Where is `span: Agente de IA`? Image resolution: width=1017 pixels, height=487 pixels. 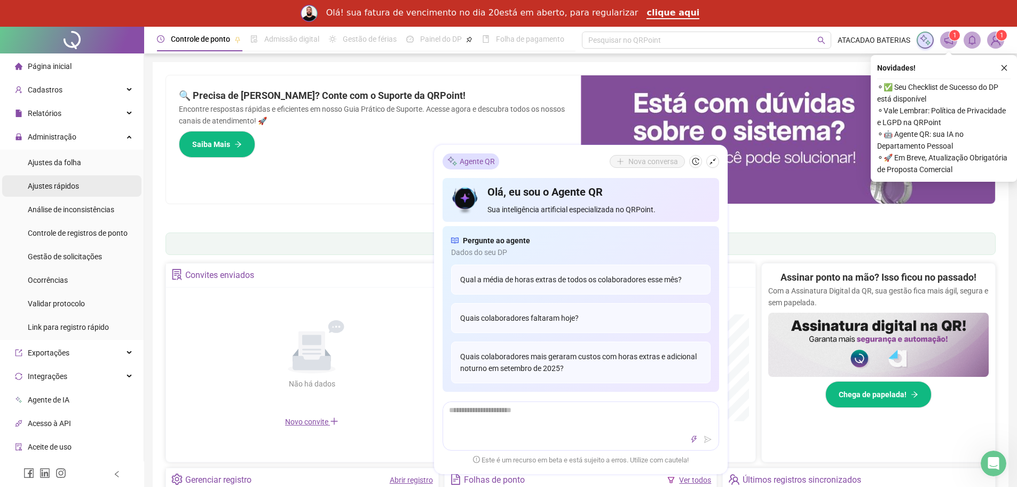
span: Agente de IA is located at coordinates (49, 399).